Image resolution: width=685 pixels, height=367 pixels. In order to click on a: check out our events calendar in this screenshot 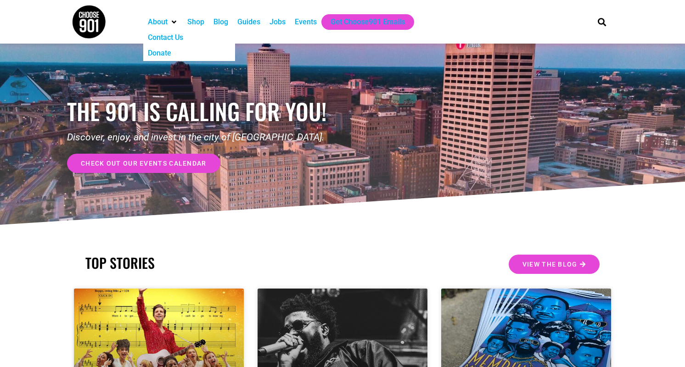, I will do `click(144, 163)`.